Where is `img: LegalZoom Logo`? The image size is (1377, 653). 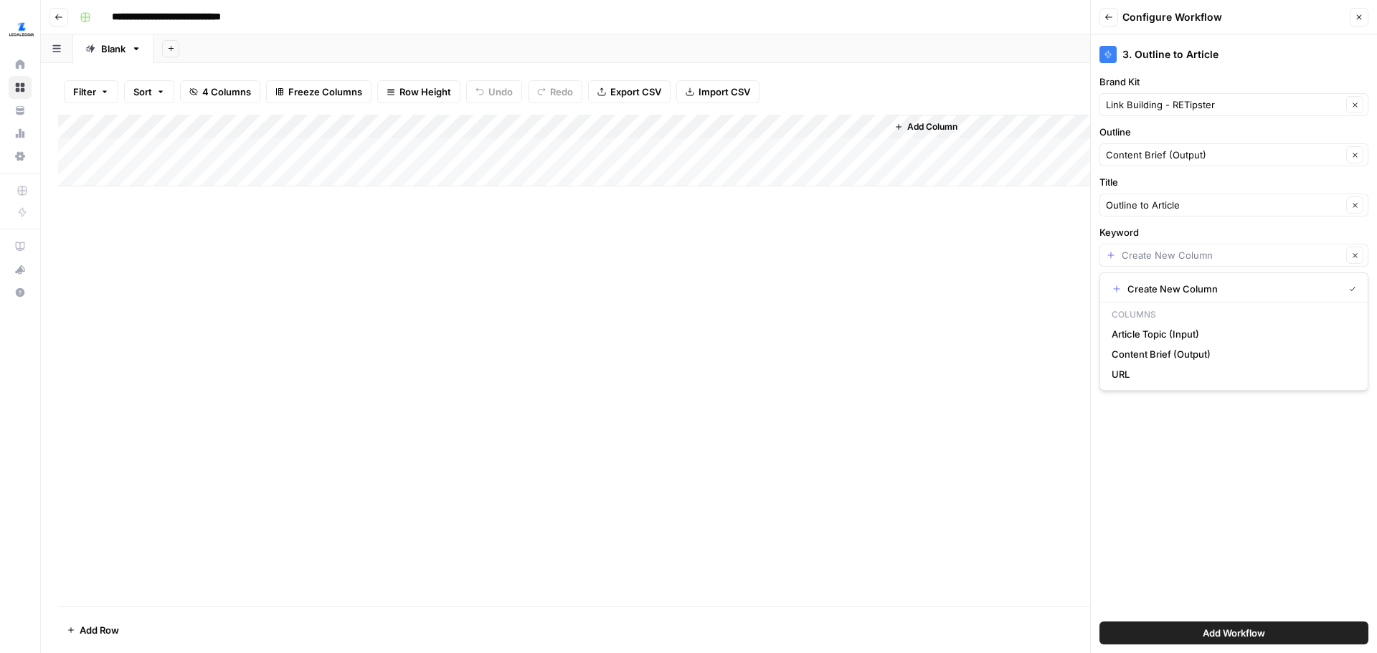
img: LegalZoom Logo is located at coordinates (22, 29).